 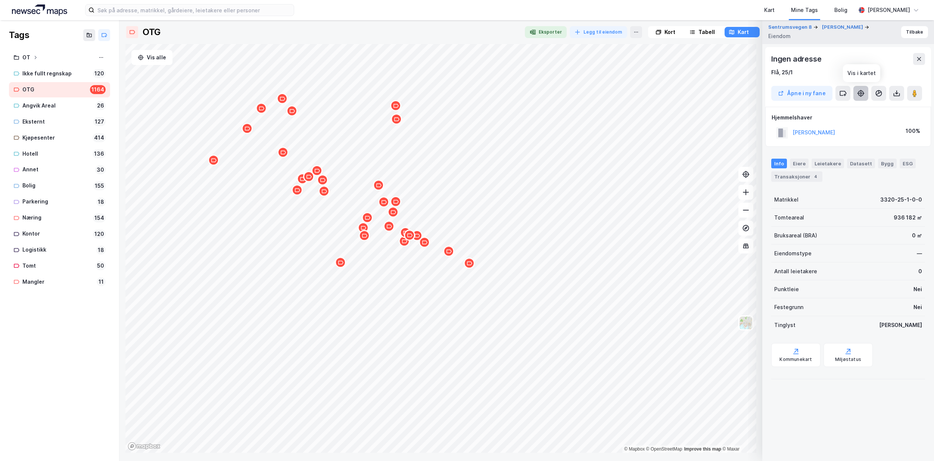 I want to click on div: 26, so click(x=100, y=106).